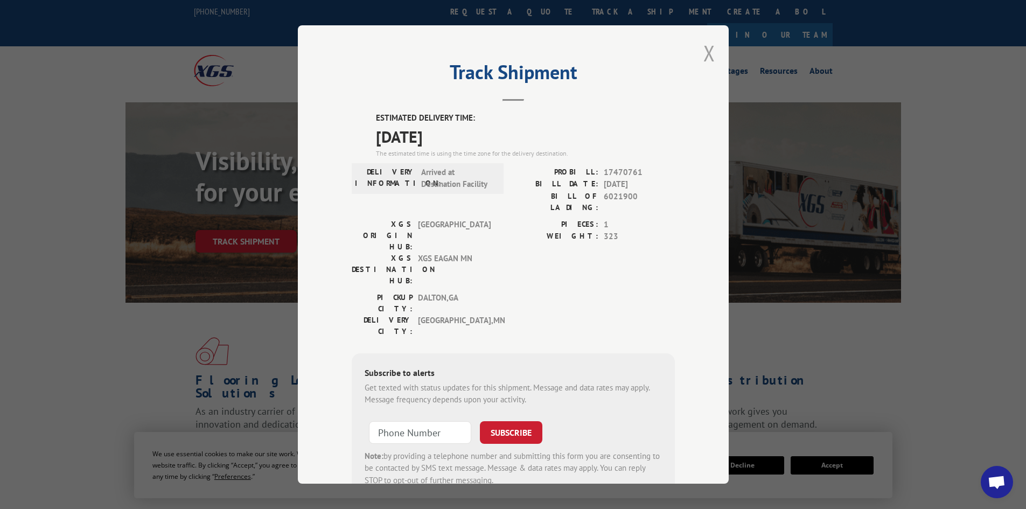  I want to click on strong: Note:, so click(374, 456).